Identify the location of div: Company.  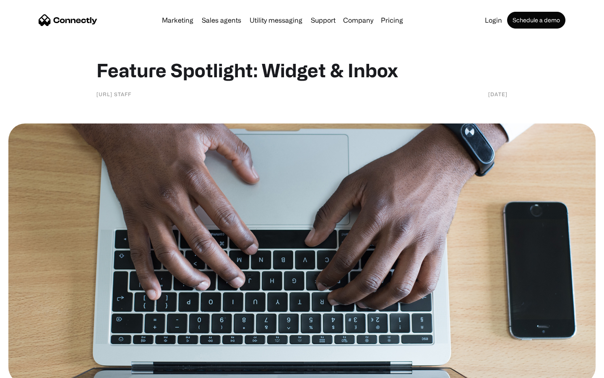
(358, 20).